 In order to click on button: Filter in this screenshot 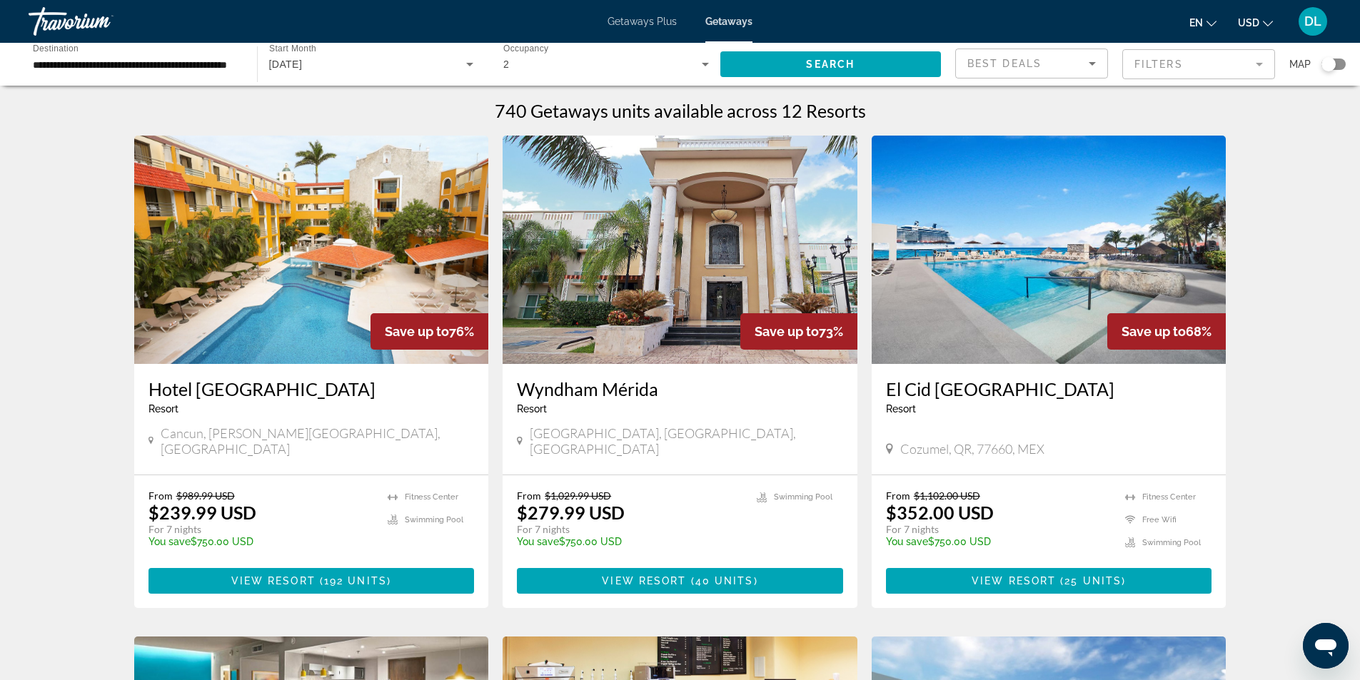, I will do `click(1199, 64)`.